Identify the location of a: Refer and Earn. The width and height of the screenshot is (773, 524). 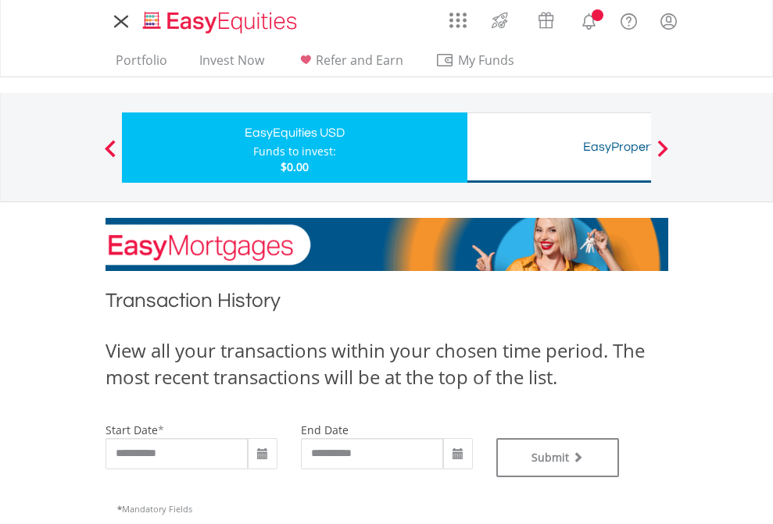
(349, 64).